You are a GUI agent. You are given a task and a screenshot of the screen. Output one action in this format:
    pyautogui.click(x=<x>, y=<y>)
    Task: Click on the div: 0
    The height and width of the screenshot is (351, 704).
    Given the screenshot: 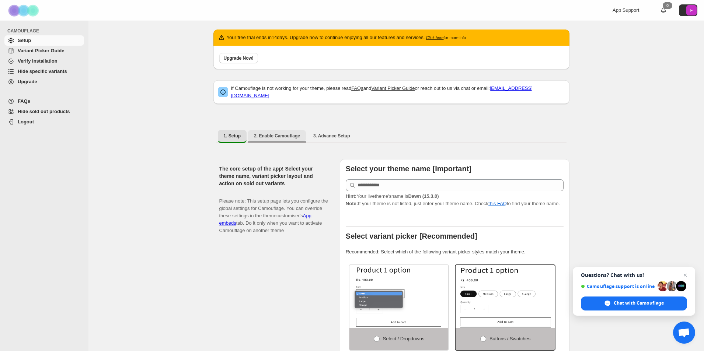 What is the action you would take?
    pyautogui.click(x=667, y=6)
    